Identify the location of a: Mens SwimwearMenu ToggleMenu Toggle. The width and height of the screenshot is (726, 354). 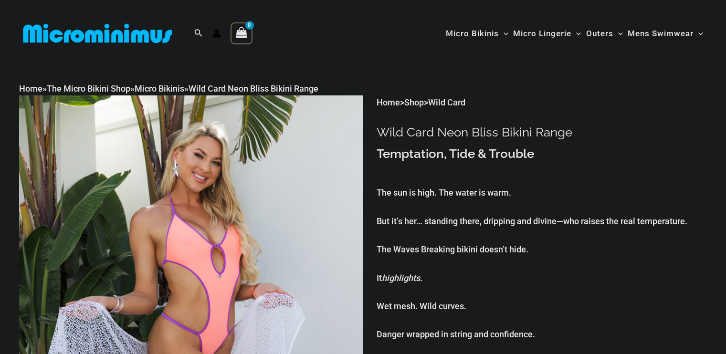
(666, 33).